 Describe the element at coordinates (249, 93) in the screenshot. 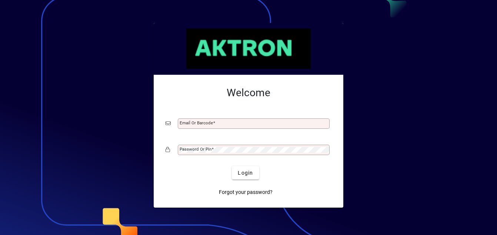

I see `h2: Welcome` at that location.